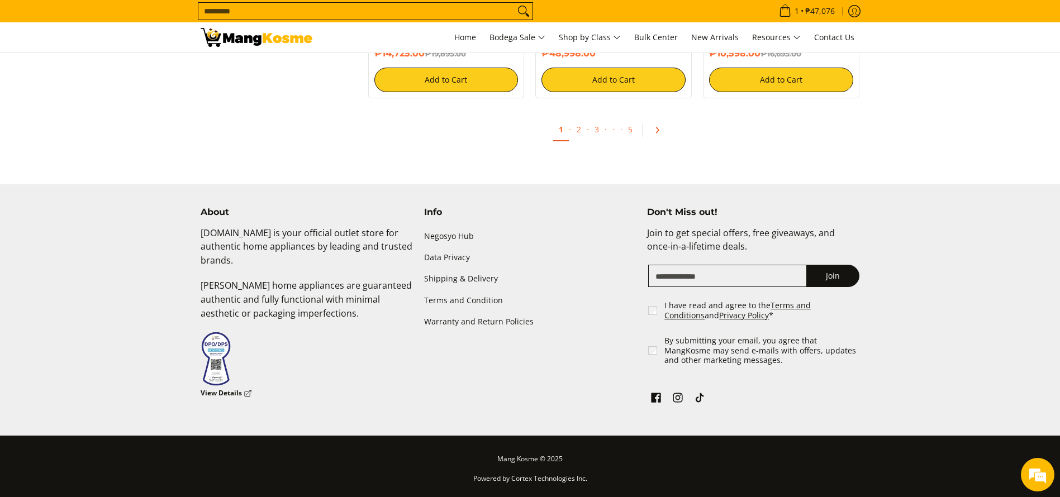 The height and width of the screenshot is (497, 1060). What do you see at coordinates (744, 315) in the screenshot?
I see `a: Privacy Policy` at bounding box center [744, 315].